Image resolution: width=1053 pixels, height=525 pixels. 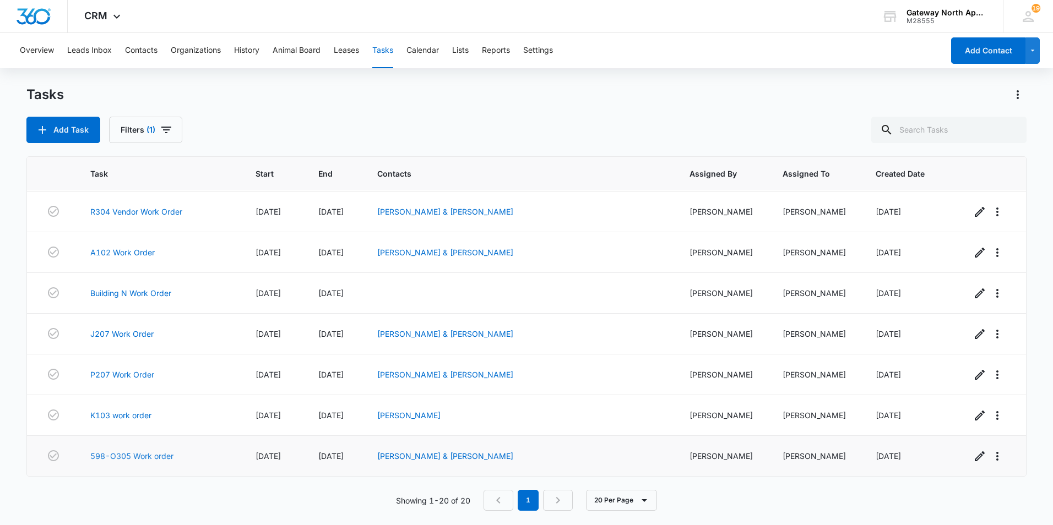 What do you see at coordinates (512, 173) in the screenshot?
I see `span: Contacts` at bounding box center [512, 173].